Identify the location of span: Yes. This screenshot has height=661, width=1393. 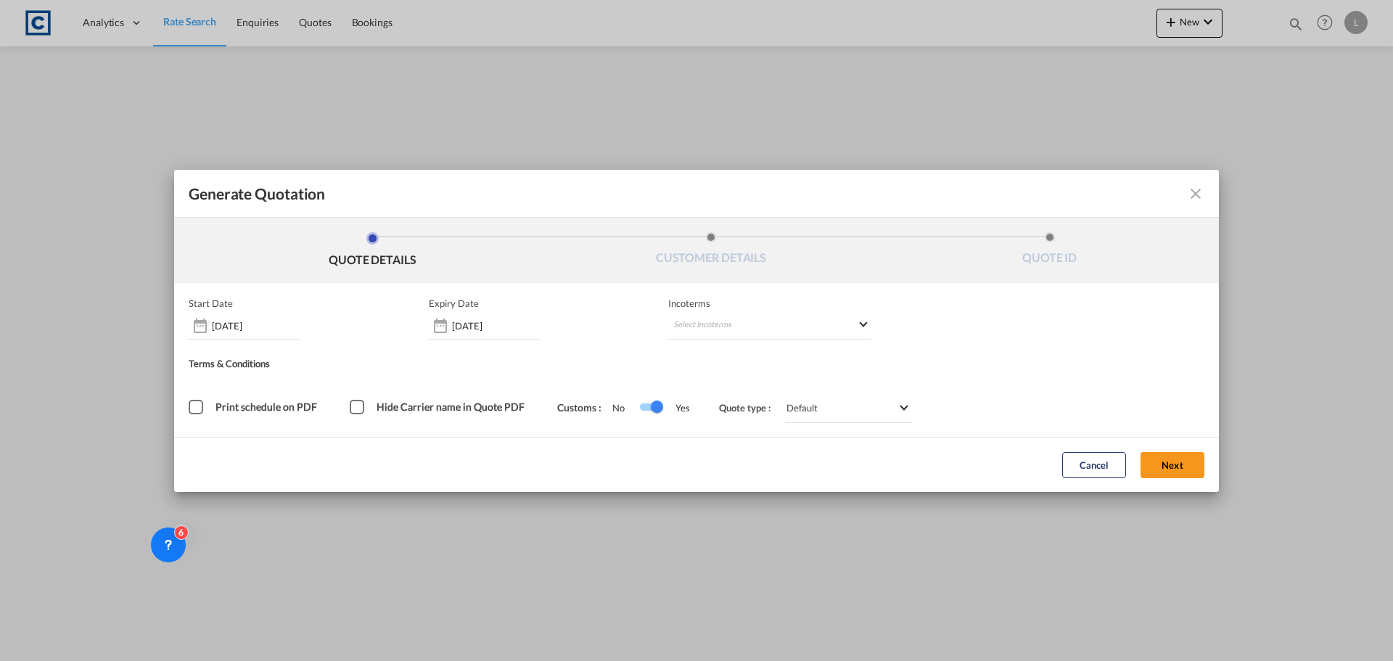
(676, 408).